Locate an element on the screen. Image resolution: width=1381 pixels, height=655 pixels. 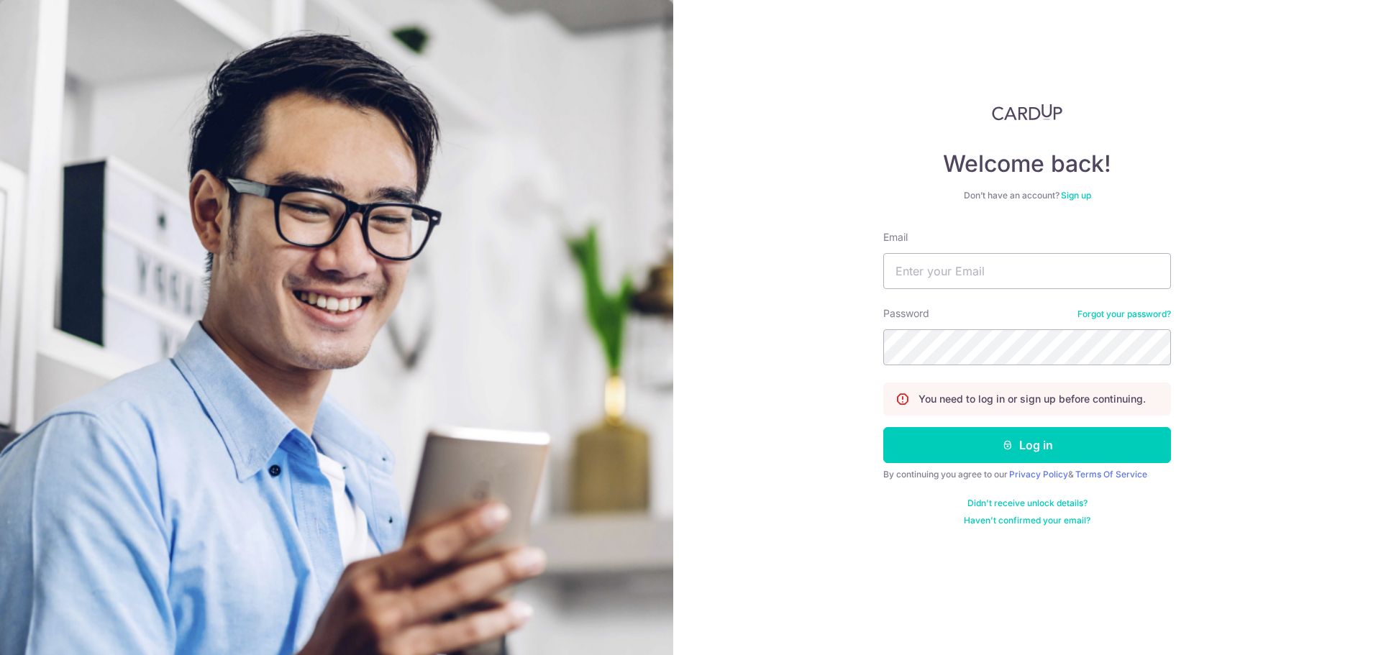
a: Haven't confirmed your email? is located at coordinates (1027, 521).